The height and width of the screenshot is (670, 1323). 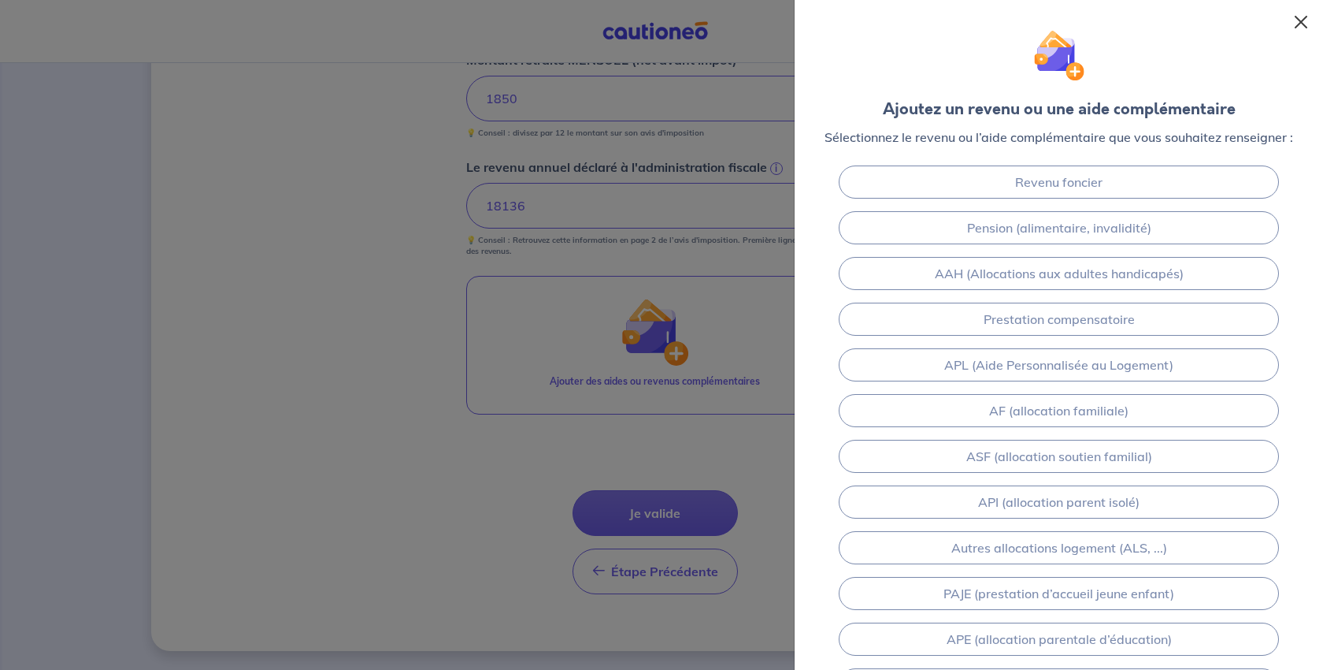 I want to click on button: Close, so click(x=1301, y=22).